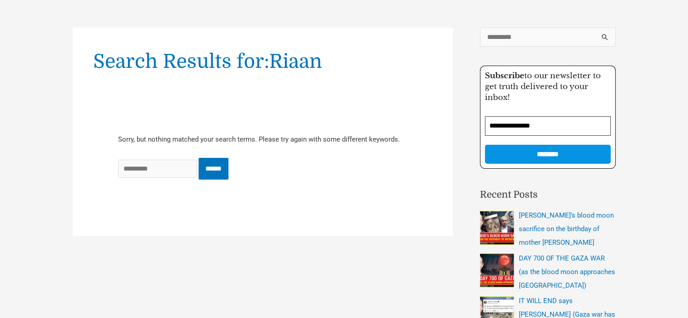 The image size is (688, 318). I want to click on span: Riaan, so click(295, 61).